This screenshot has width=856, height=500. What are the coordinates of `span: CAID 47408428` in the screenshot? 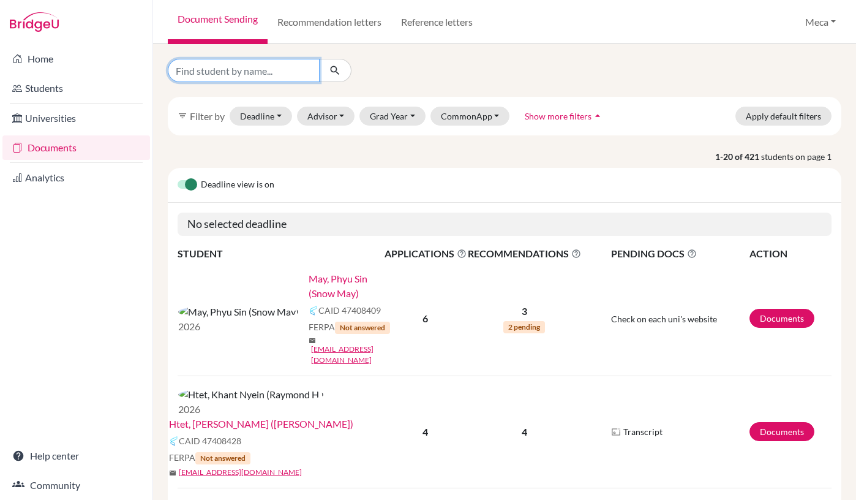 It's located at (210, 440).